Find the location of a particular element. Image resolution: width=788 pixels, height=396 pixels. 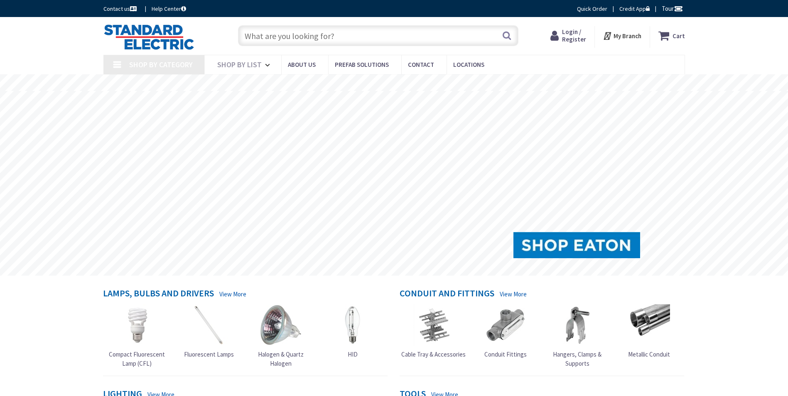

span: Fluorescent Lamps is located at coordinates (209, 354).